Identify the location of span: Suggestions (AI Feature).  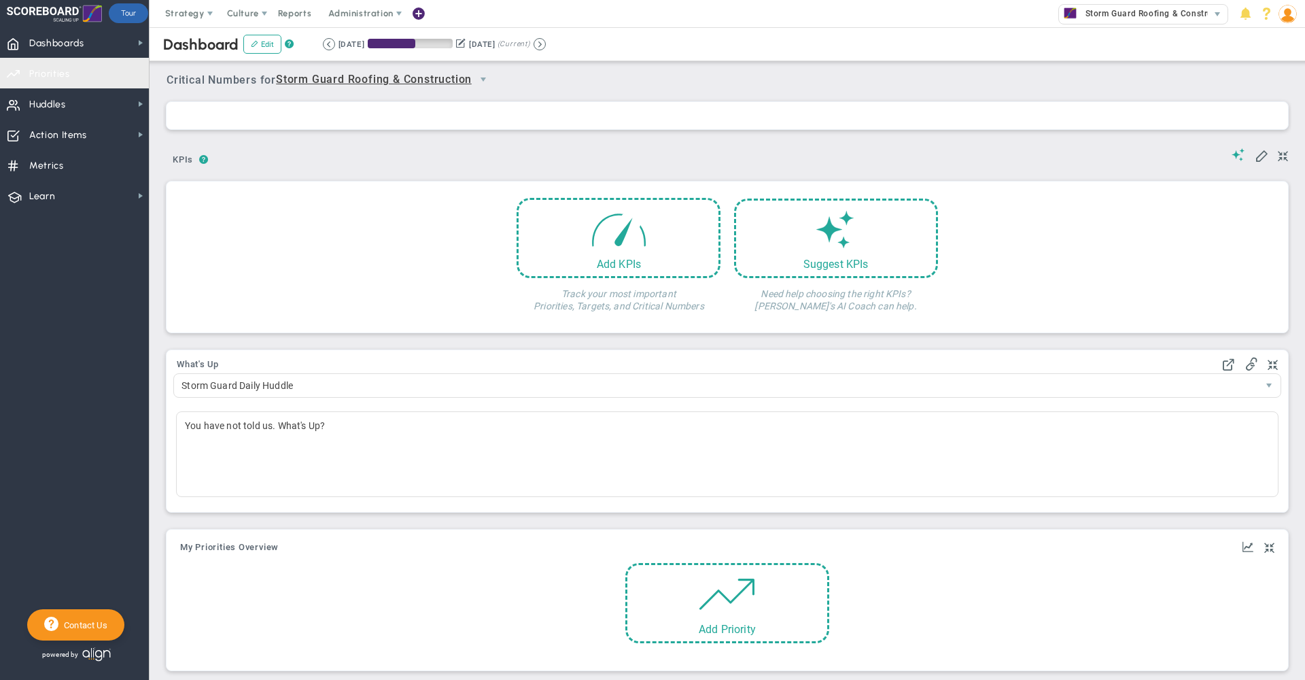
(1238, 154).